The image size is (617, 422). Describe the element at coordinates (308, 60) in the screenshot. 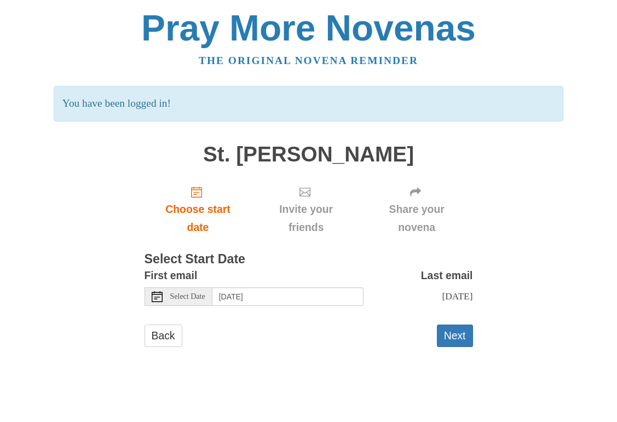

I see `a: The original novena reminder` at that location.